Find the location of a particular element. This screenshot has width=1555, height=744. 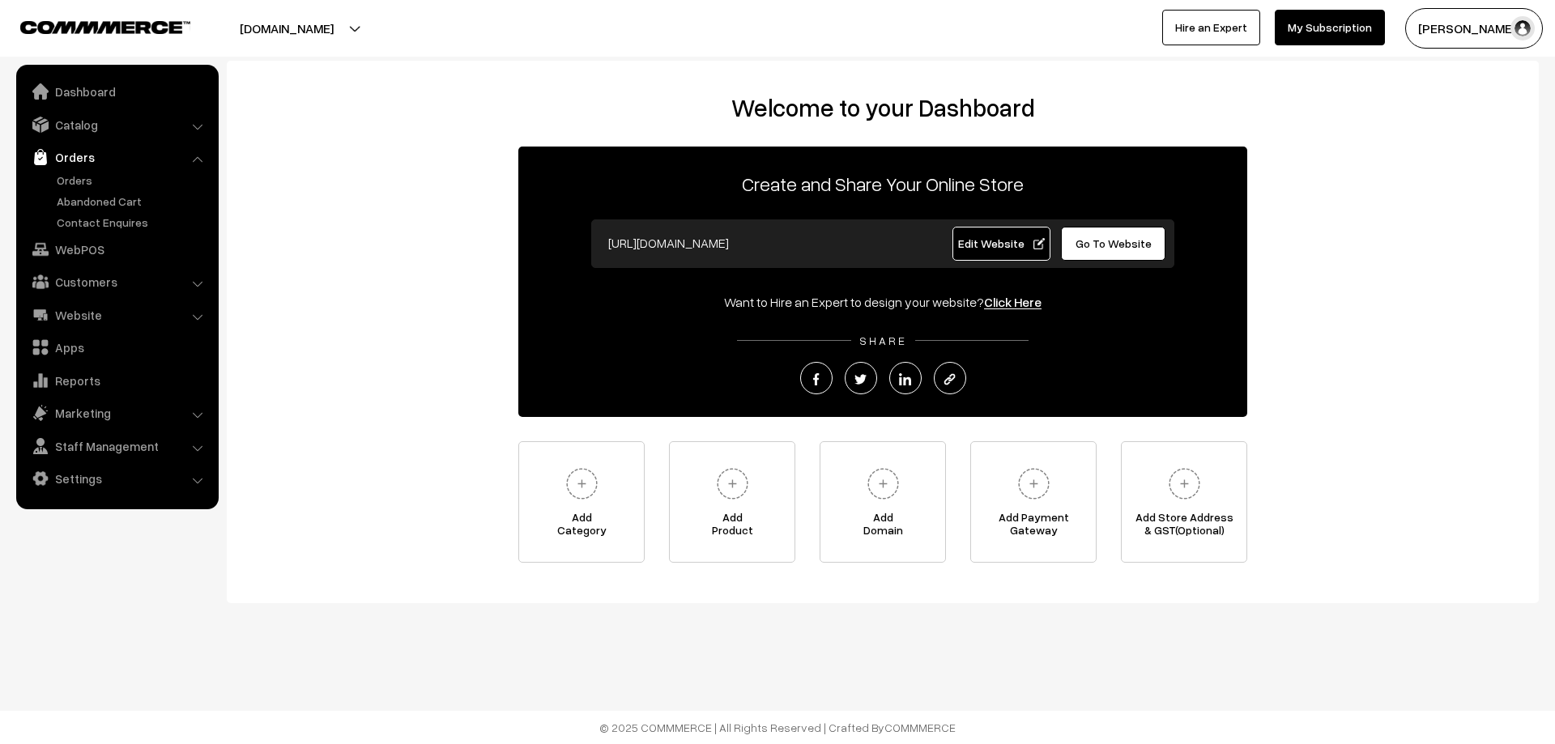

a: Abandoned Cart is located at coordinates (133, 201).